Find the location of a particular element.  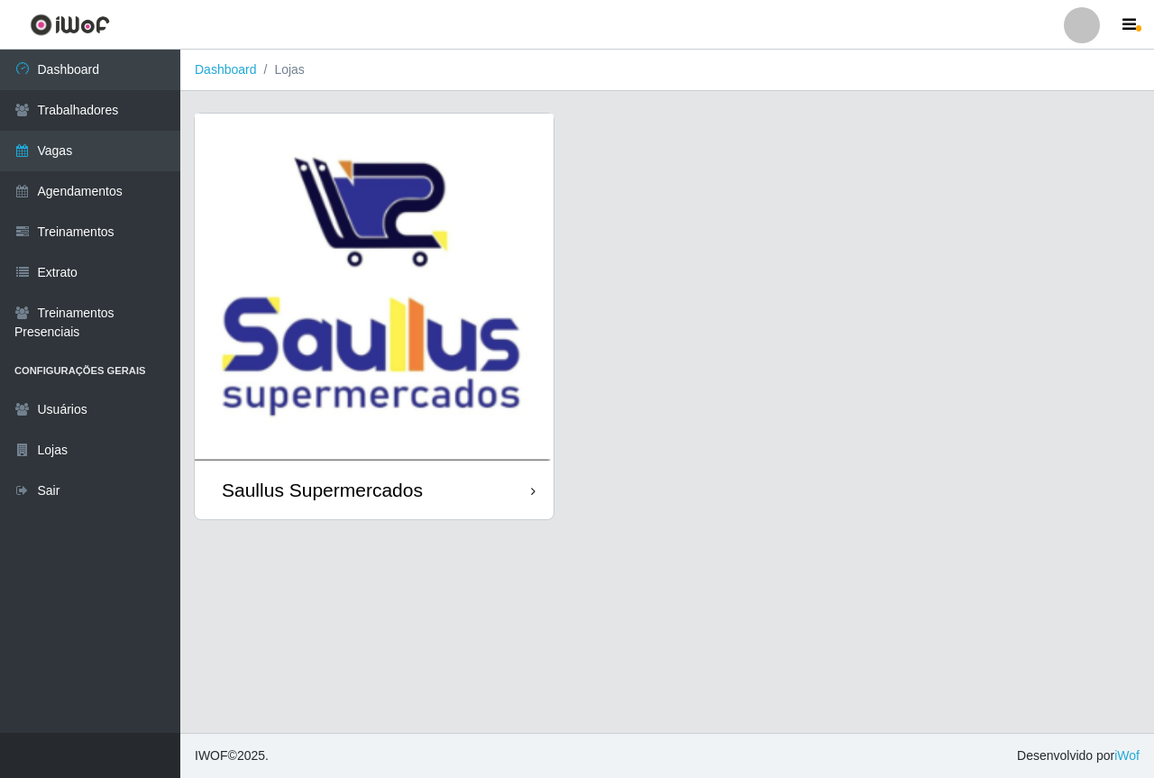

div: Saullus Supermercados is located at coordinates (322, 489).